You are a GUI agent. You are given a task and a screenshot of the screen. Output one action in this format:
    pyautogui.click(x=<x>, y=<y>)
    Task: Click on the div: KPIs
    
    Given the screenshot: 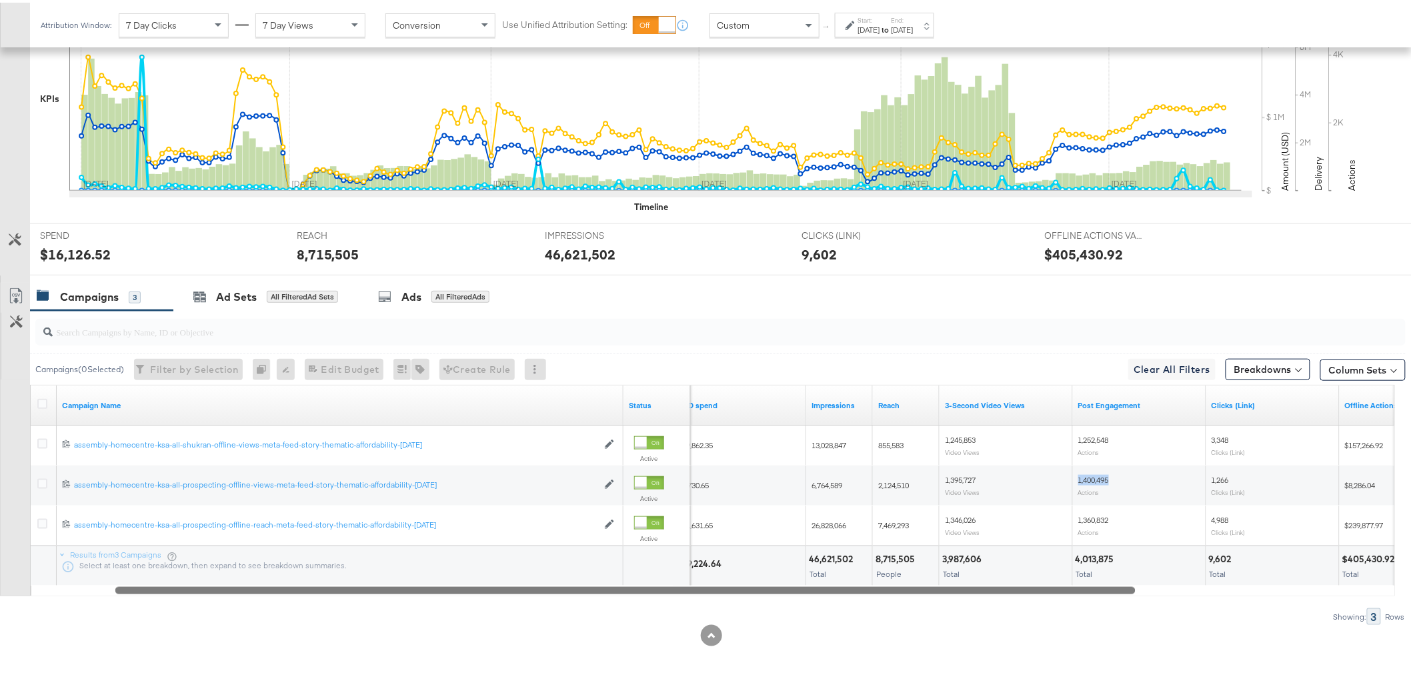 What is the action you would take?
    pyautogui.click(x=49, y=96)
    